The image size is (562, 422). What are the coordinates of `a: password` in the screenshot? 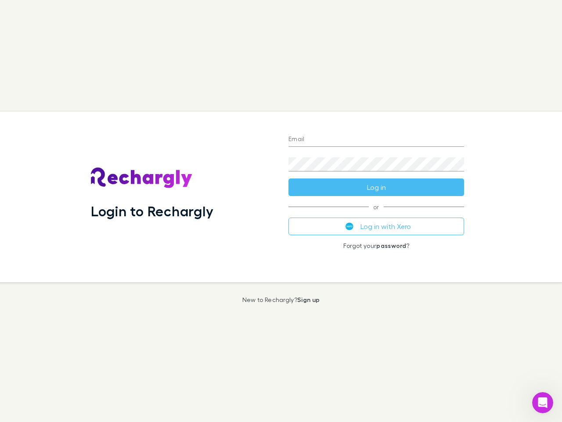 It's located at (391, 245).